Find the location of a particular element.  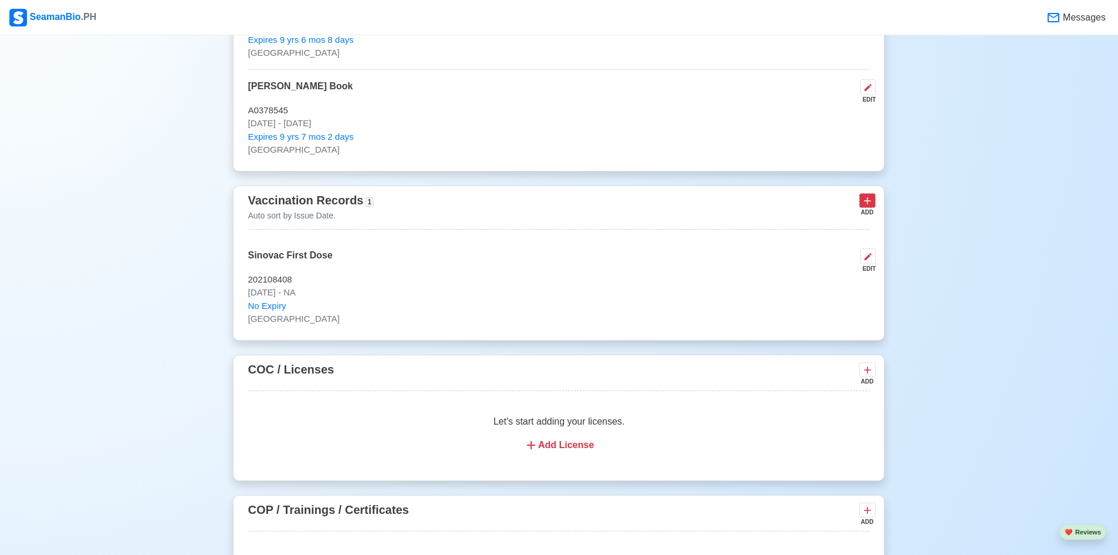

span: Vaccination Records is located at coordinates (305, 200).